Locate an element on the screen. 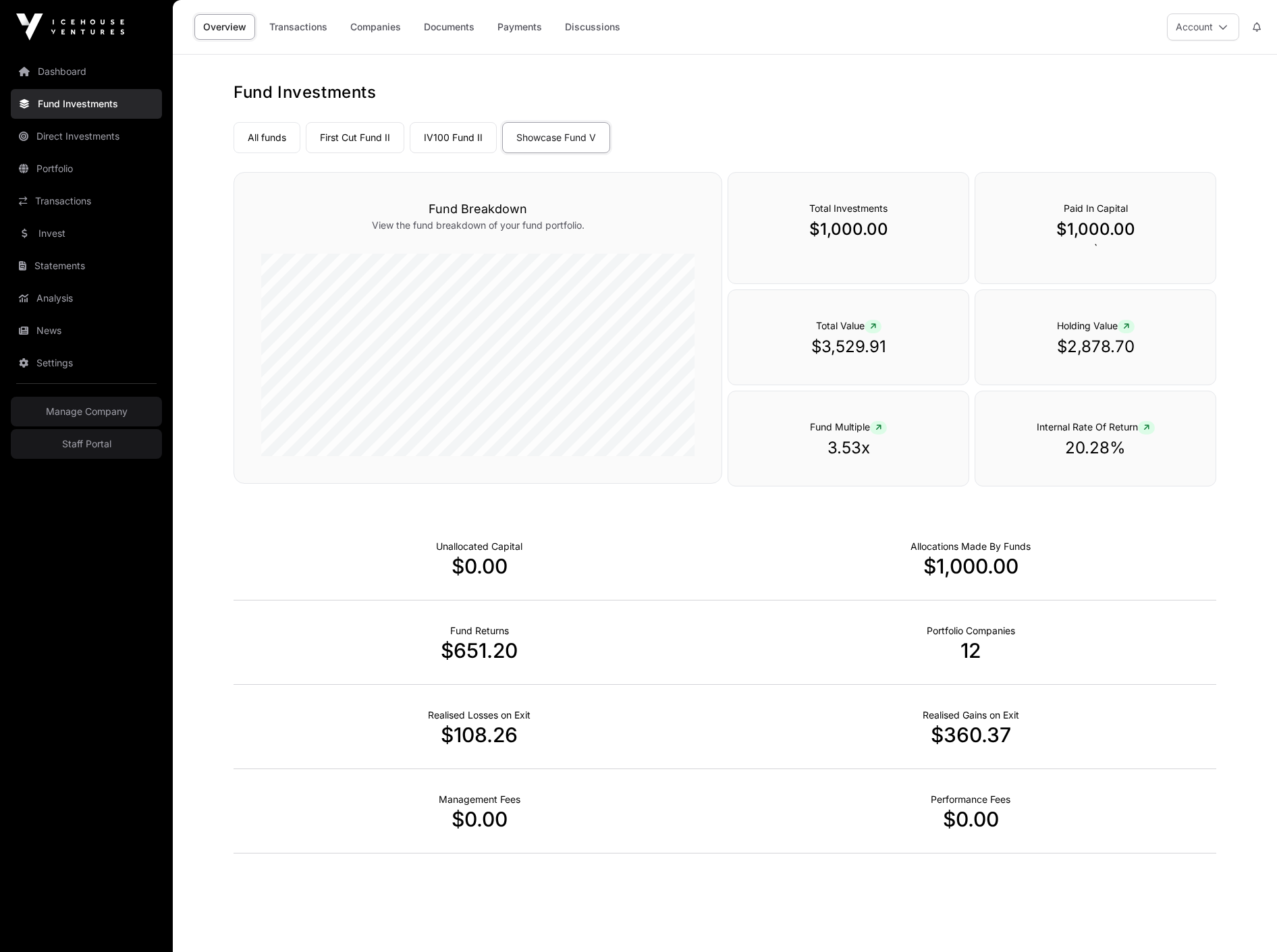 The image size is (1277, 952). button: Account is located at coordinates (1203, 27).